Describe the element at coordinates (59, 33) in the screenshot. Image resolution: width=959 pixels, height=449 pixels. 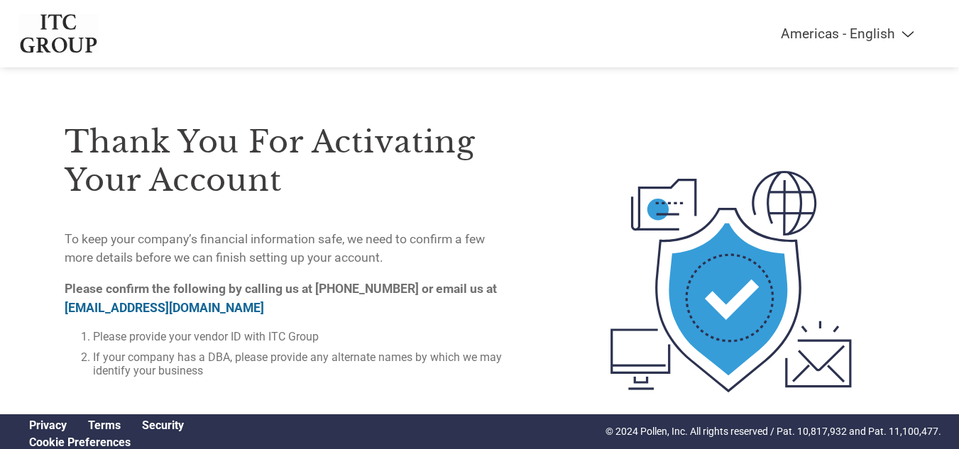
I see `img: ITC Group` at that location.